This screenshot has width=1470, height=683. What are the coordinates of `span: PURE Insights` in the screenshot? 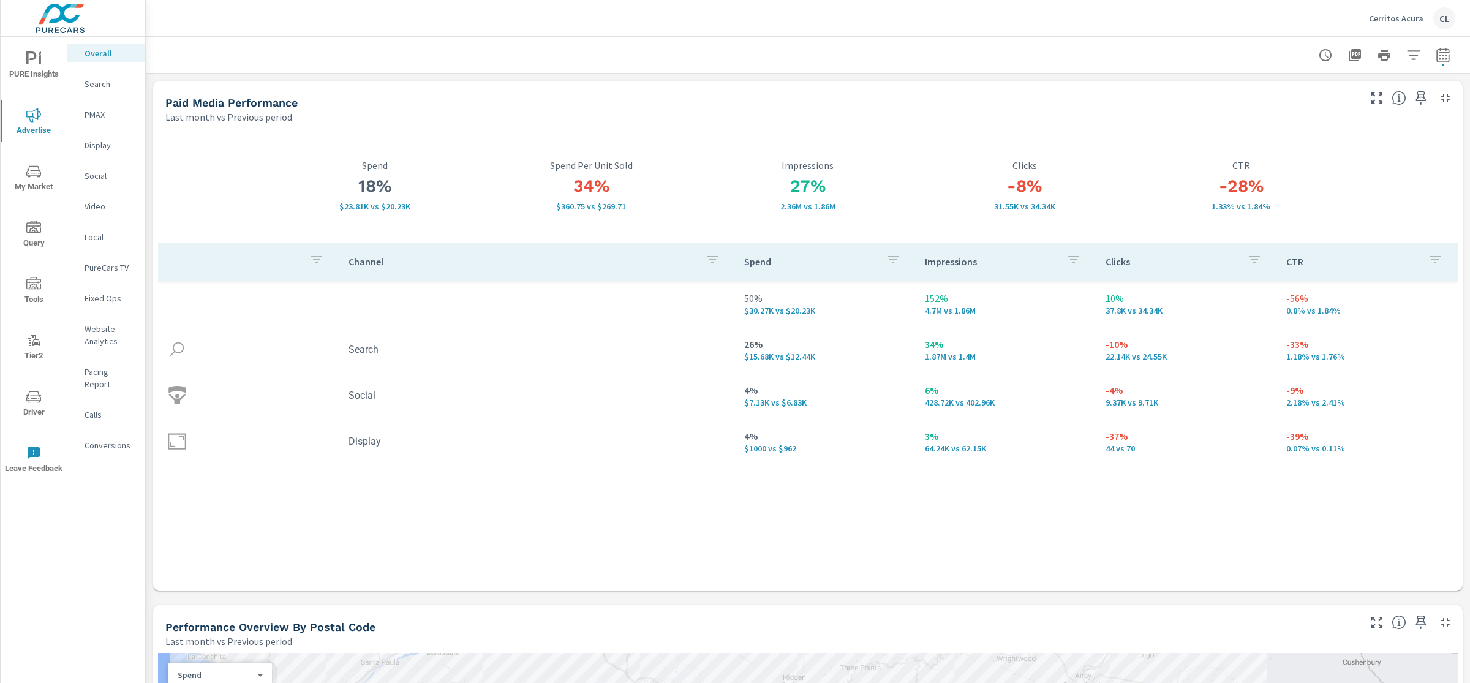 It's located at (34, 66).